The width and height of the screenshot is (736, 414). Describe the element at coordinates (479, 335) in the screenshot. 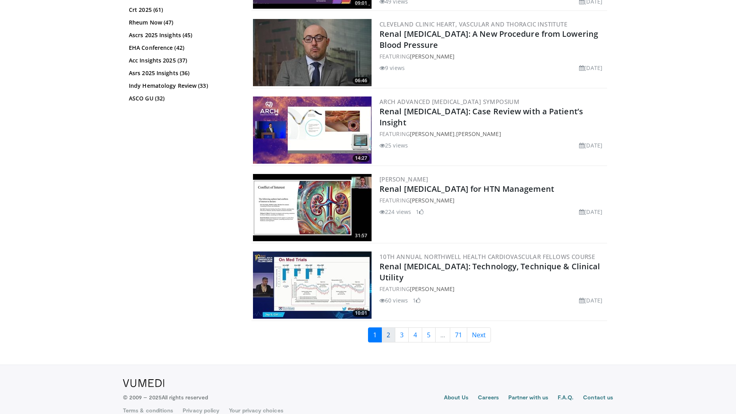

I see `a: Next` at that location.